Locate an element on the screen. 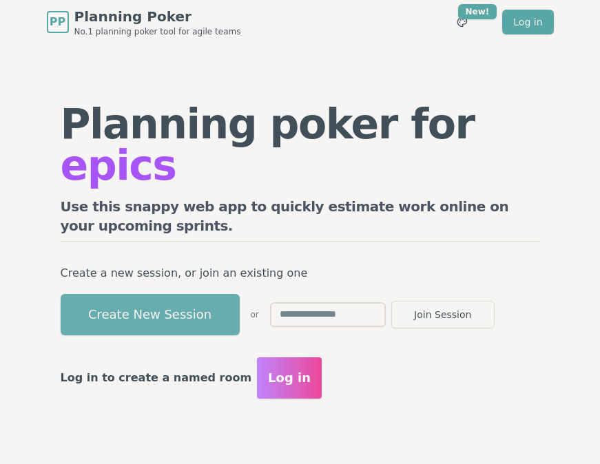  a: Log in is located at coordinates (527, 22).